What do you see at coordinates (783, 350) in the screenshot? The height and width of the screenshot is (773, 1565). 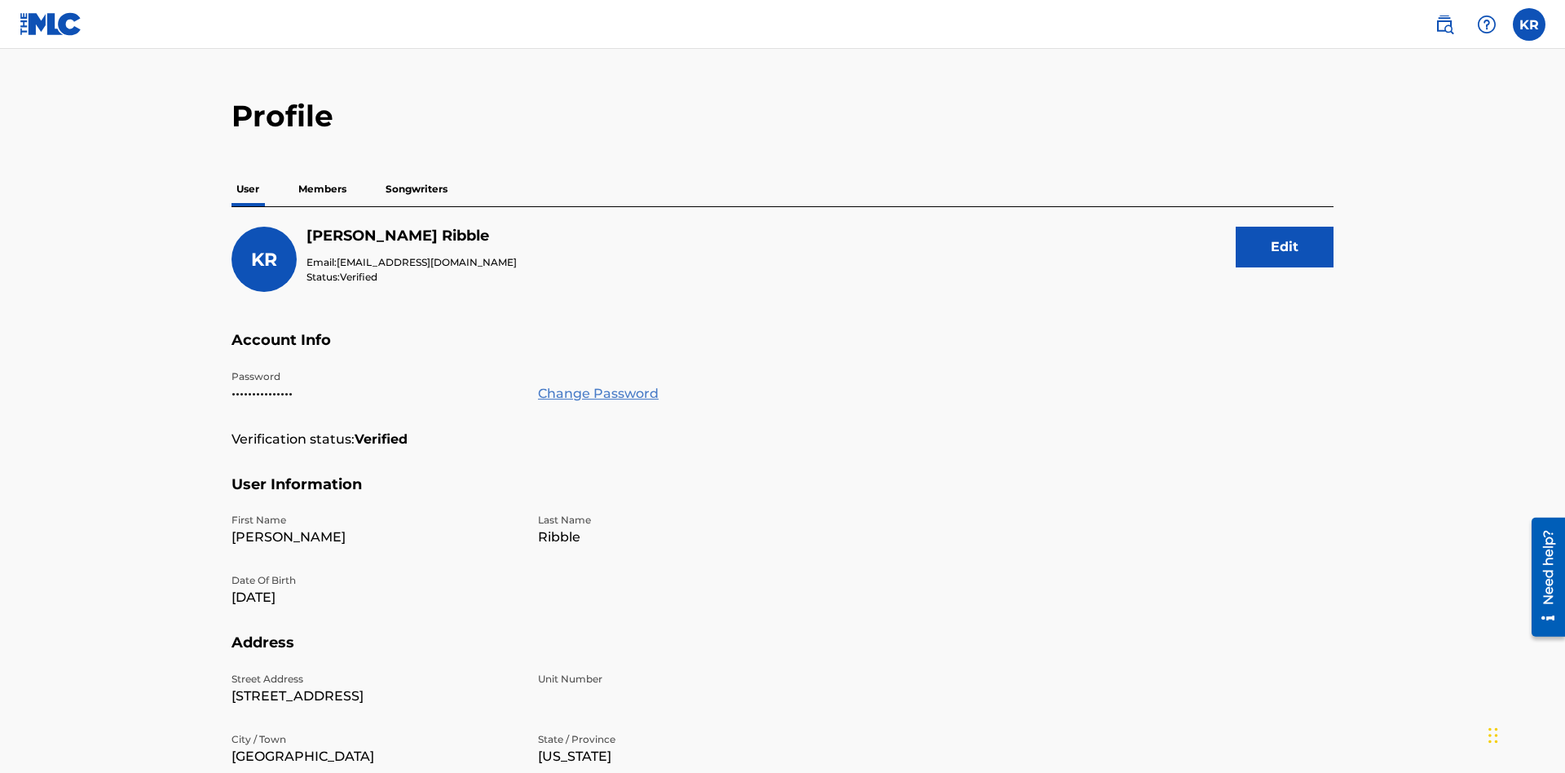 I see `h5: Account Info` at bounding box center [783, 350].